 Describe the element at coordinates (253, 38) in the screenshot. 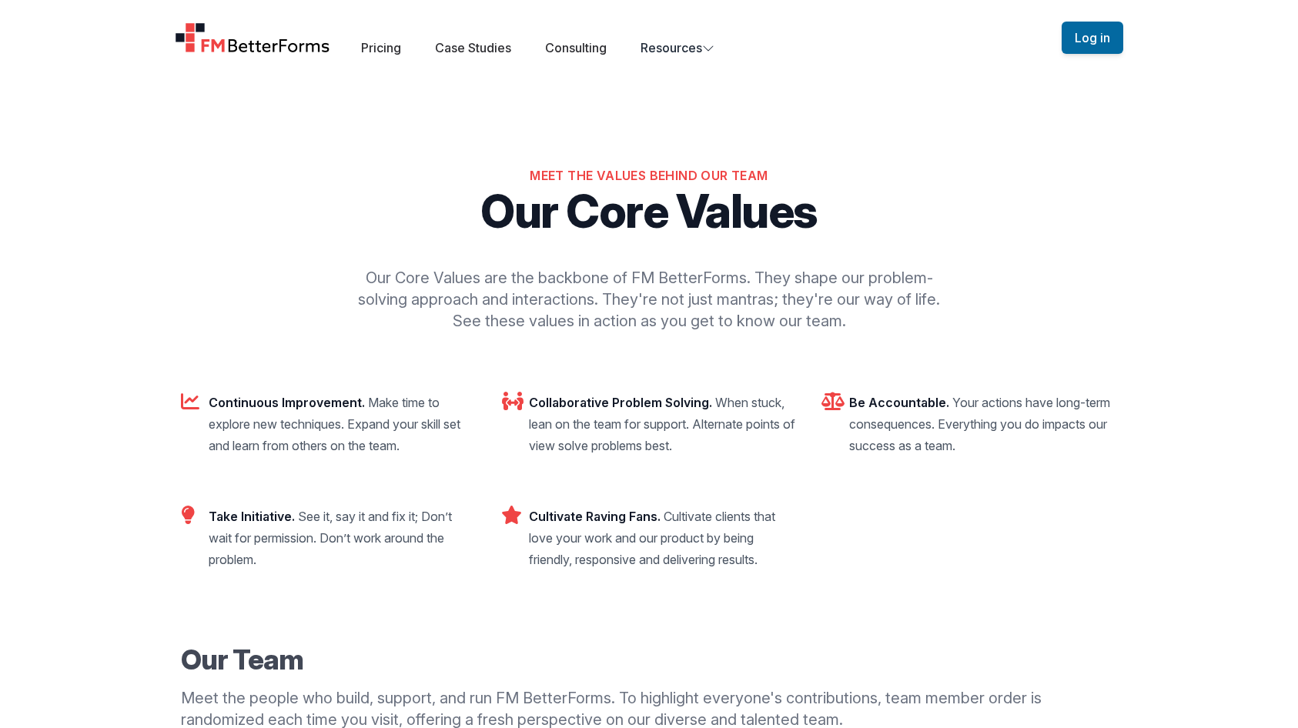

I see `a: Home` at that location.